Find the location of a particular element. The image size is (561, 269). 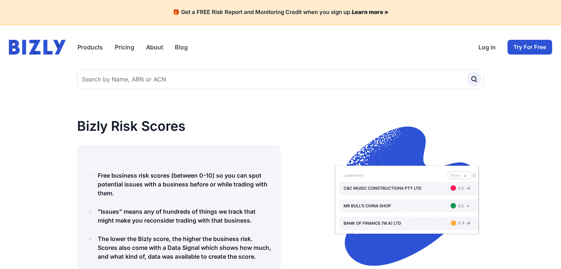

strong: Learn more » is located at coordinates (370, 12).